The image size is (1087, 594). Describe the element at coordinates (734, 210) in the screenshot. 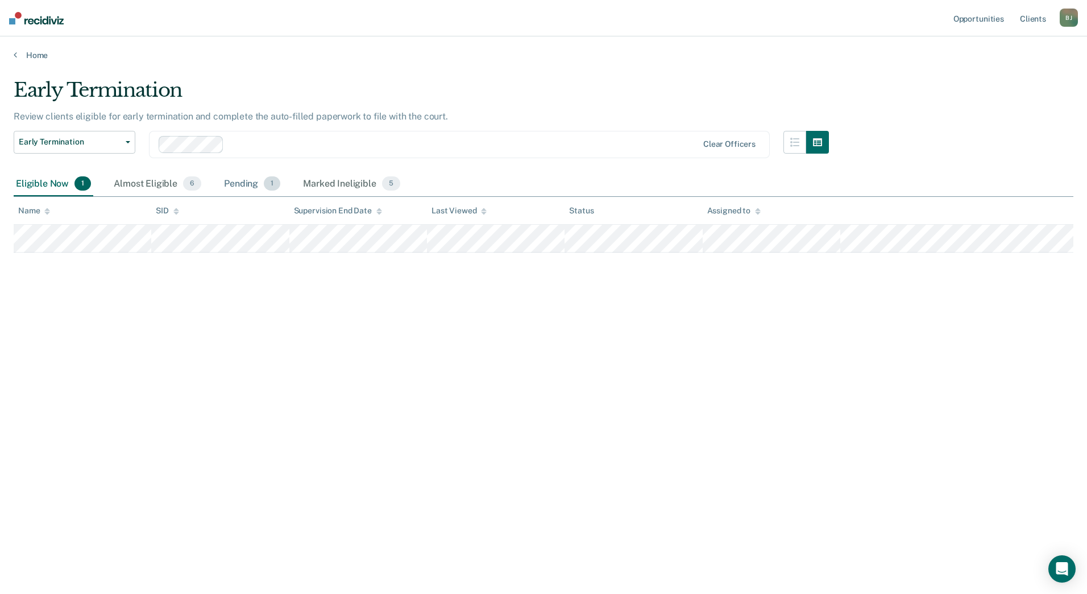

I see `div: Assigned to` at that location.